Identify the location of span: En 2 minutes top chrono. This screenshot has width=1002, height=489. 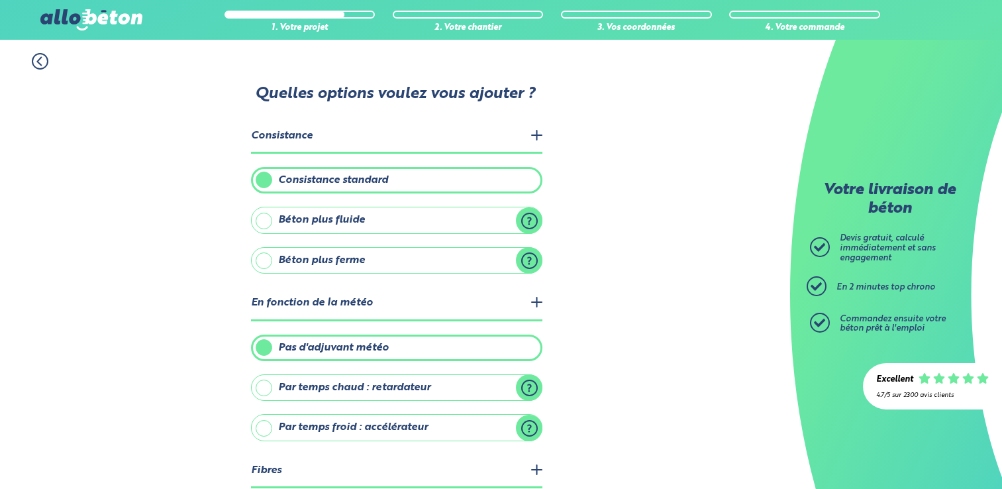
(886, 287).